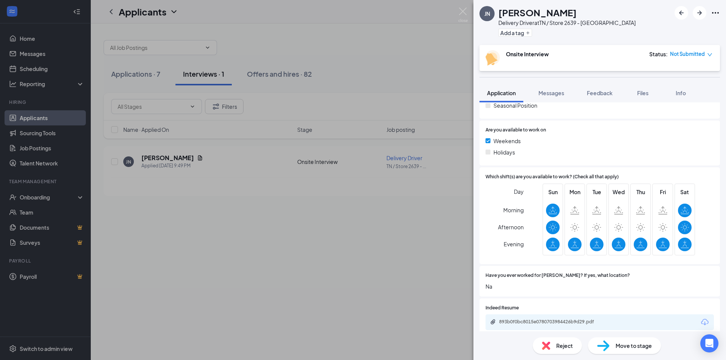 The height and width of the screenshot is (360, 726). I want to click on button: ArrowLeftNew, so click(681, 13).